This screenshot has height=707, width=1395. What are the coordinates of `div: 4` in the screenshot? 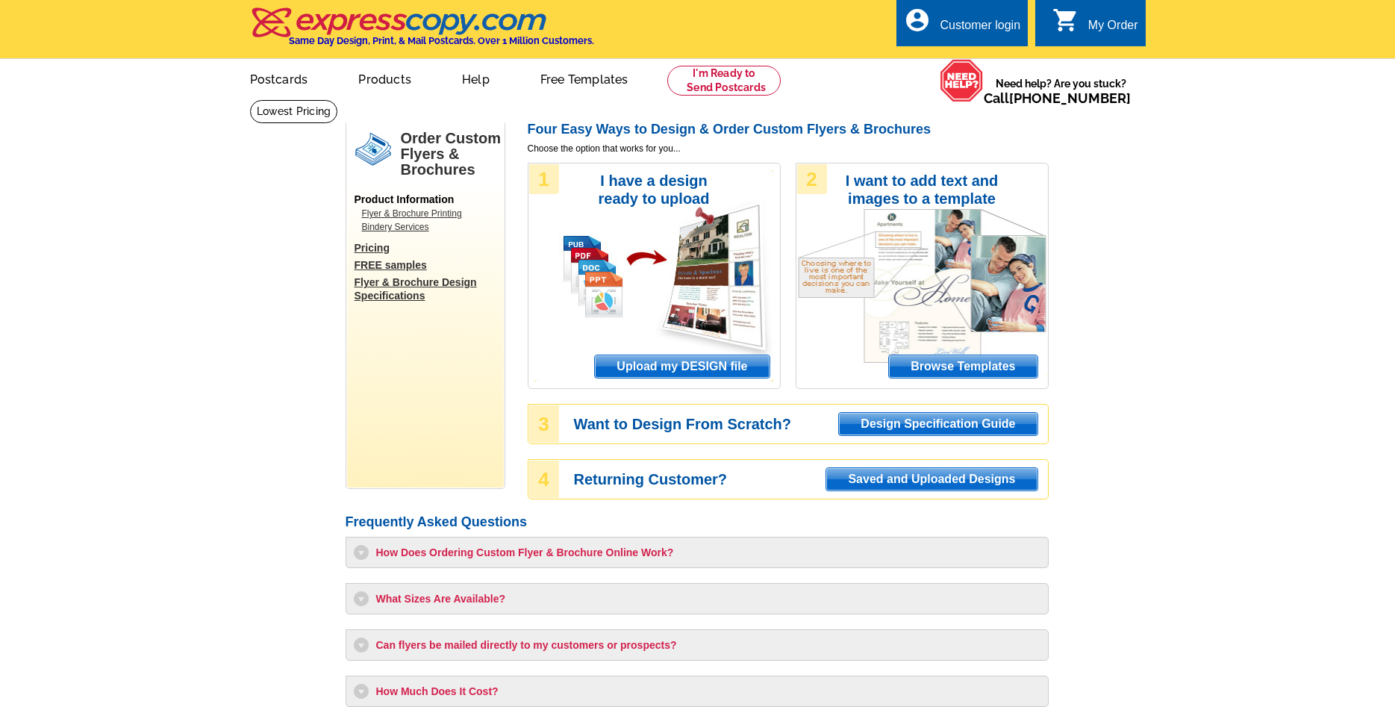 It's located at (544, 479).